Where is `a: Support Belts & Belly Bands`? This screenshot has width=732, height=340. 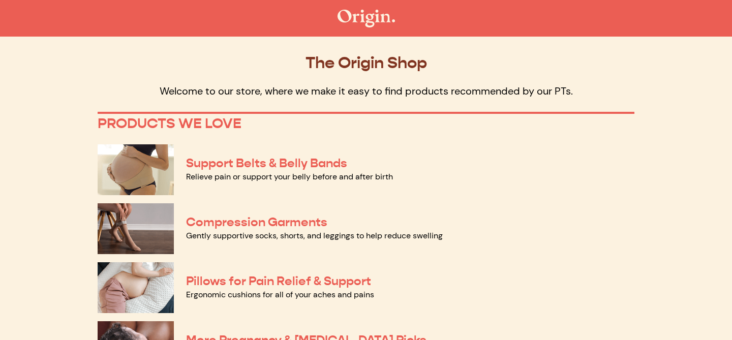
a: Support Belts & Belly Bands is located at coordinates (266, 163).